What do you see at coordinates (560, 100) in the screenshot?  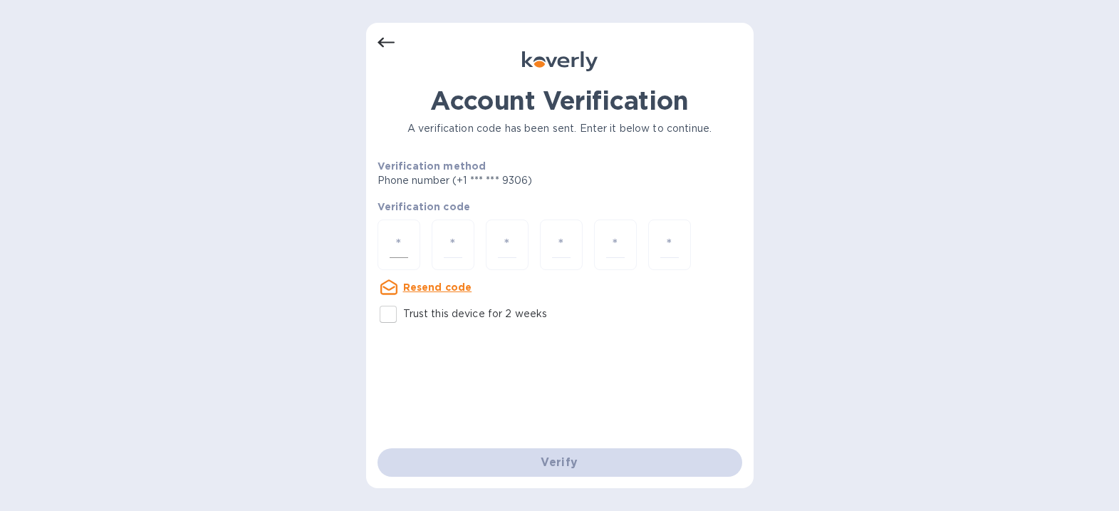 I see `h1: Account Verification` at bounding box center [560, 100].